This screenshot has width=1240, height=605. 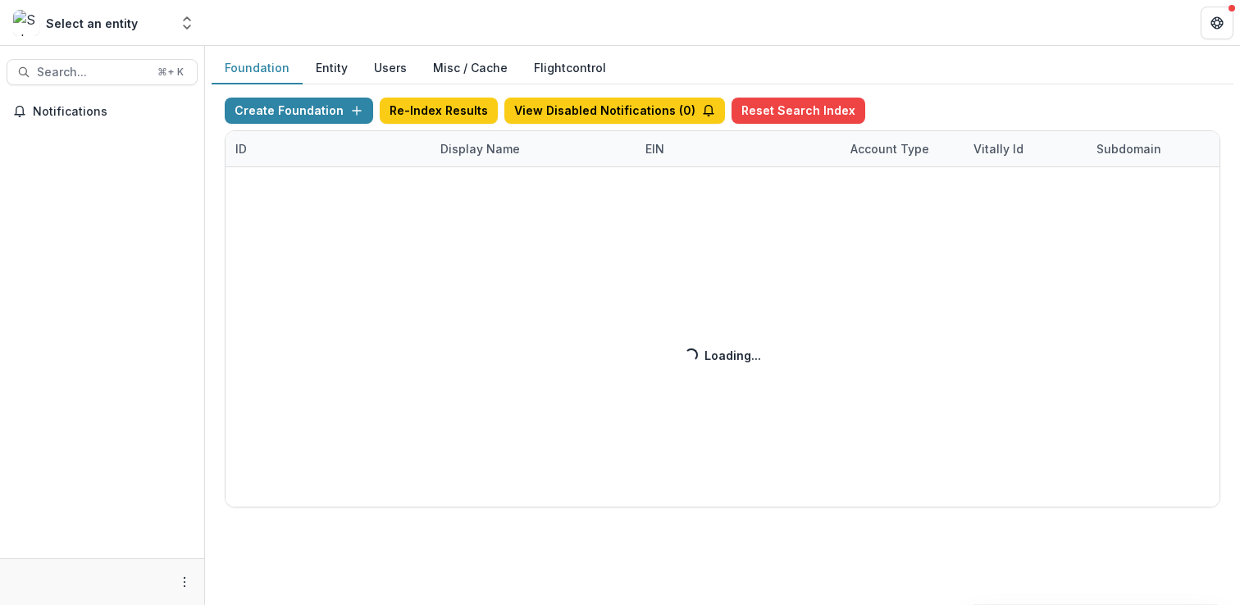 What do you see at coordinates (390, 68) in the screenshot?
I see `button: Users` at bounding box center [390, 68].